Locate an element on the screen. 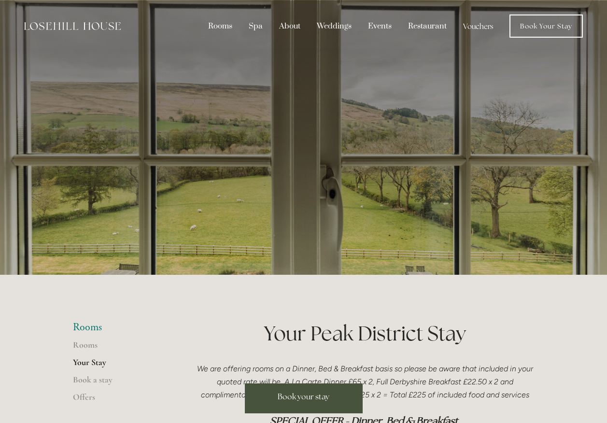  div: Spa is located at coordinates (255, 26).